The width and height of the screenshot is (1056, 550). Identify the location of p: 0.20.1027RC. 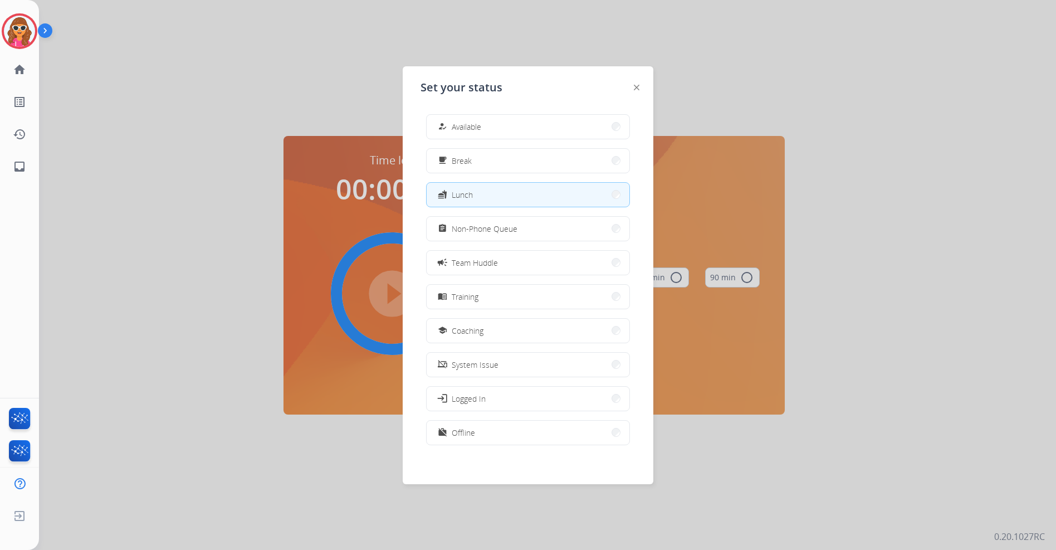
(1019, 536).